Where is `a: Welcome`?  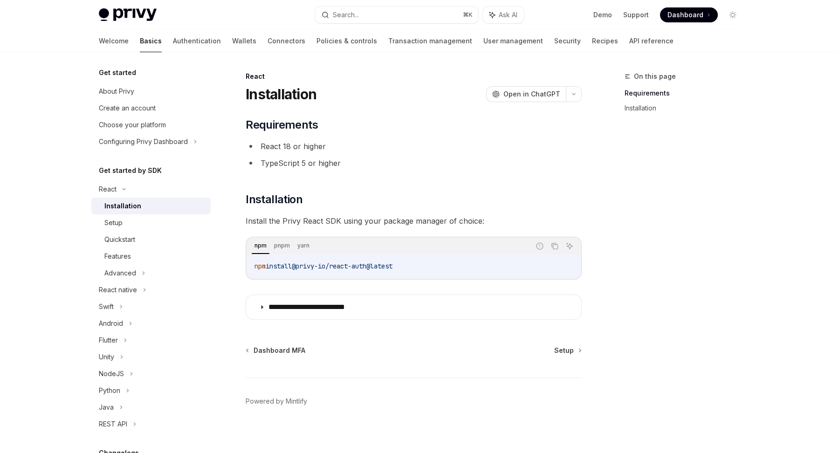 a: Welcome is located at coordinates (114, 41).